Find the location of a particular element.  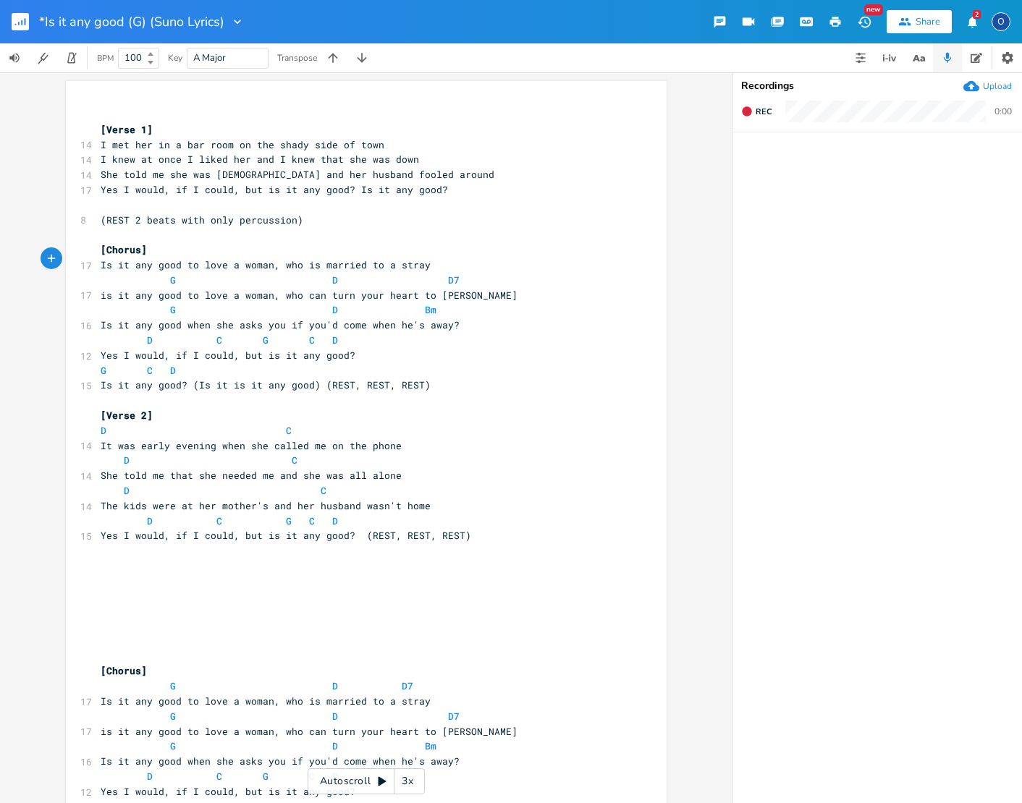

span: Yes I would, if I could, but is it any good? Is it any good? is located at coordinates (274, 190).